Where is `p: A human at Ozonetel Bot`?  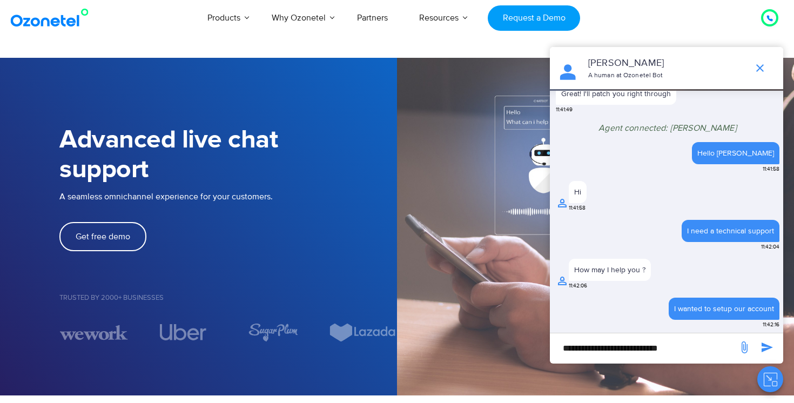 p: A human at Ozonetel Bot is located at coordinates (665, 76).